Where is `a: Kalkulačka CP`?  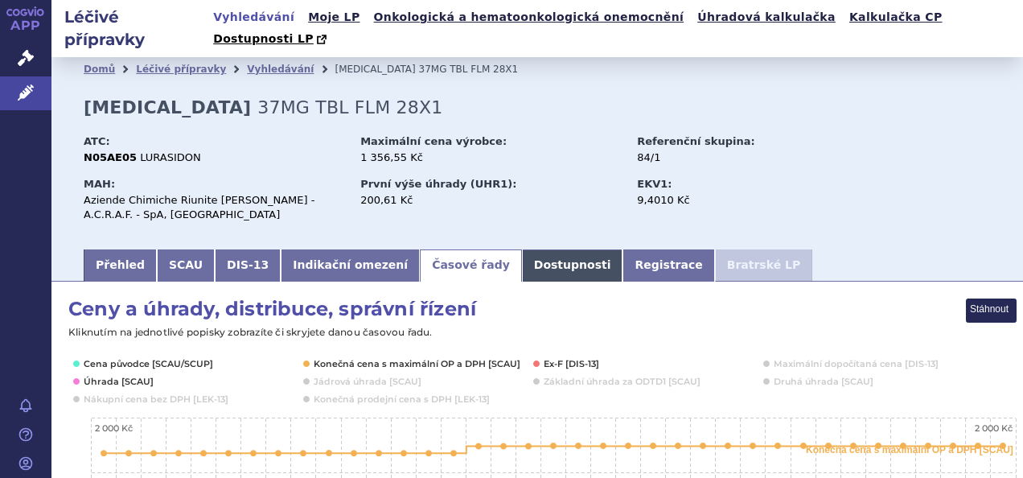
a: Kalkulačka CP is located at coordinates (896, 17).